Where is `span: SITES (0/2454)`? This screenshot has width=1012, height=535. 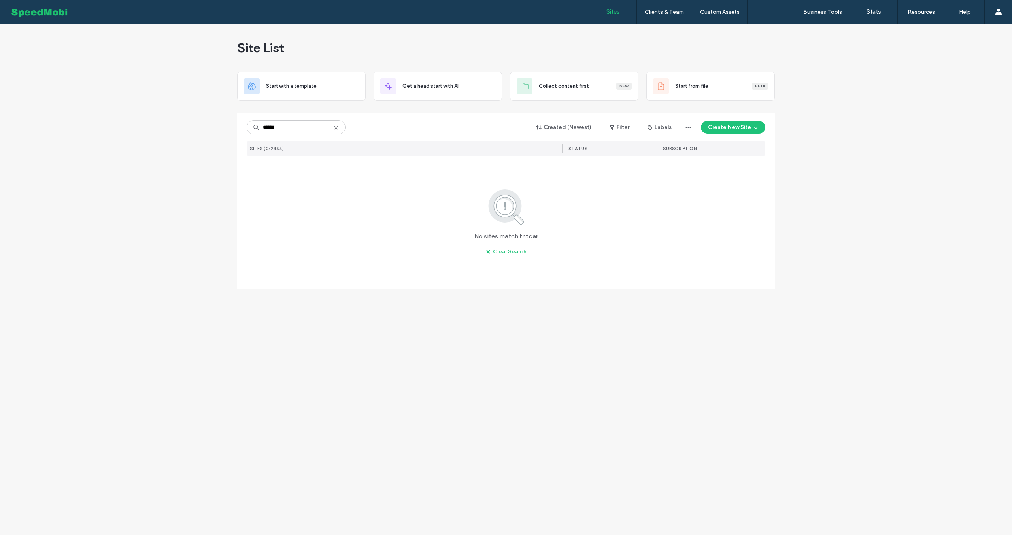
span: SITES (0/2454) is located at coordinates (267, 149).